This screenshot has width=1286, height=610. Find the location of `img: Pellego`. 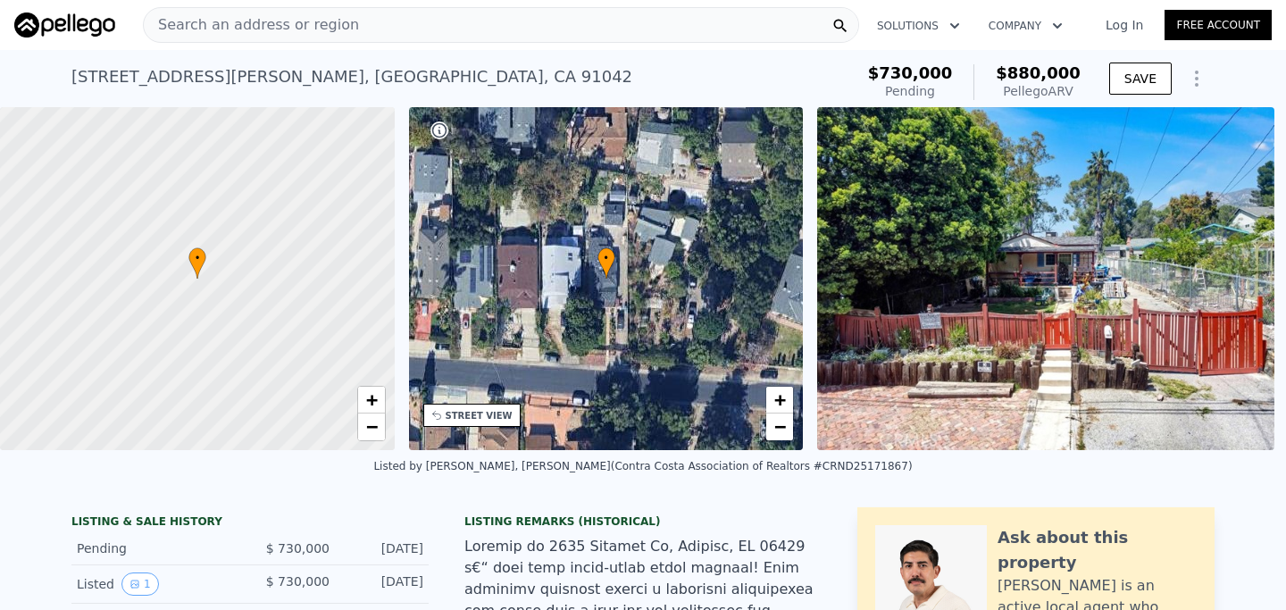

img: Pellego is located at coordinates (64, 25).